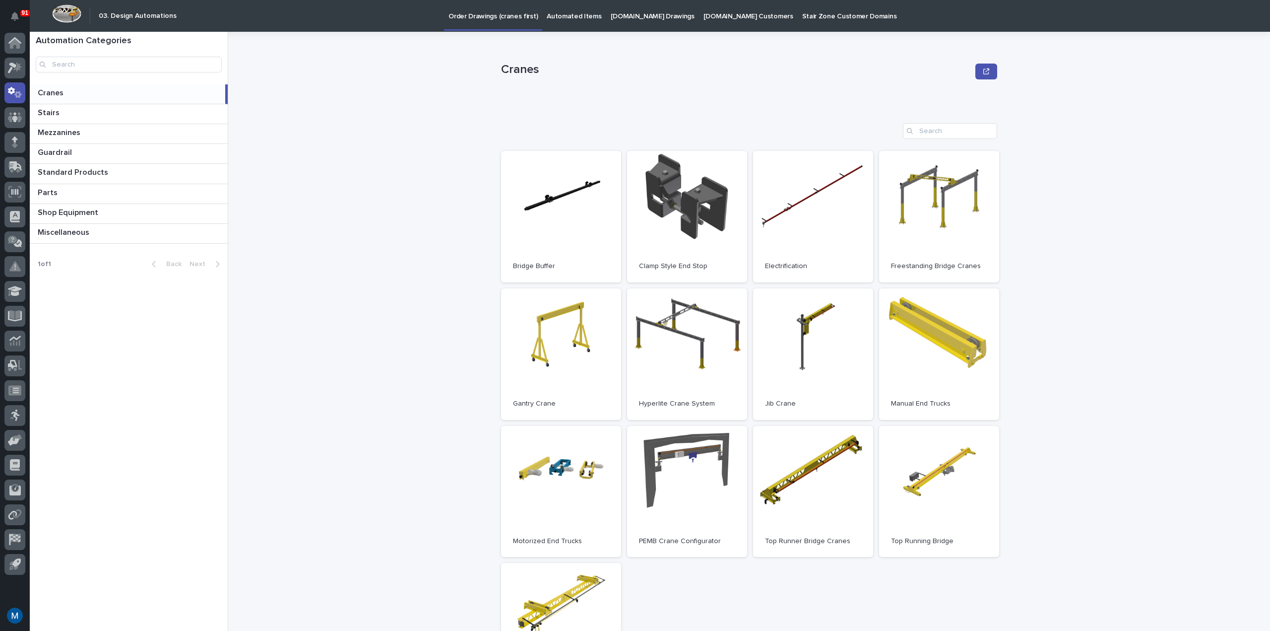  I want to click on button: Notifications, so click(15, 16).